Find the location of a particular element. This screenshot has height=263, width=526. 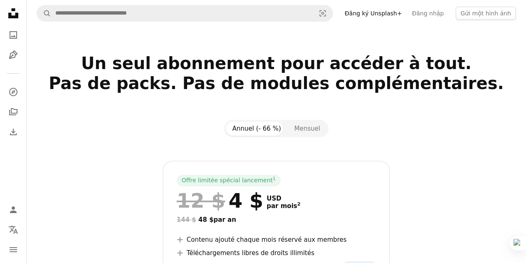

a: Đăng nhập / Đăng ký is located at coordinates (13, 210).